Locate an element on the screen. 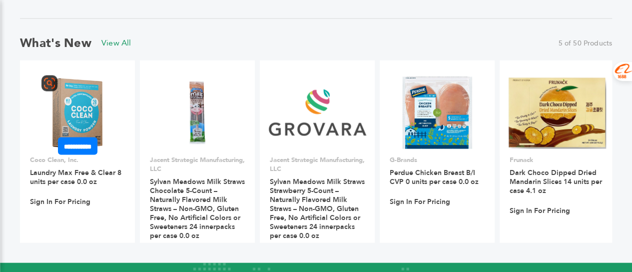  p: G-Brands is located at coordinates (437, 160).